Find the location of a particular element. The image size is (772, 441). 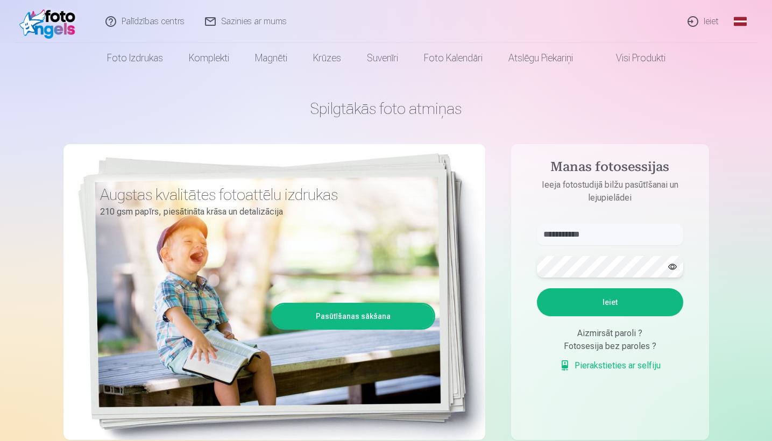

p: Ieeja fotostudijā bilžu pasūtīšanai un lejupielādei is located at coordinates (610, 191).